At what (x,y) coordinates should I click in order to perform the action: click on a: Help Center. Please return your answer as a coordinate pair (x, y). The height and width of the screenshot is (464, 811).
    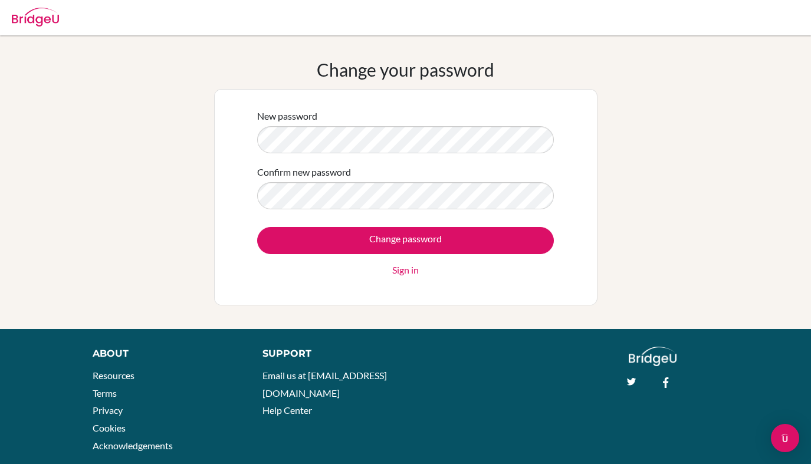
    Looking at the image, I should click on (287, 410).